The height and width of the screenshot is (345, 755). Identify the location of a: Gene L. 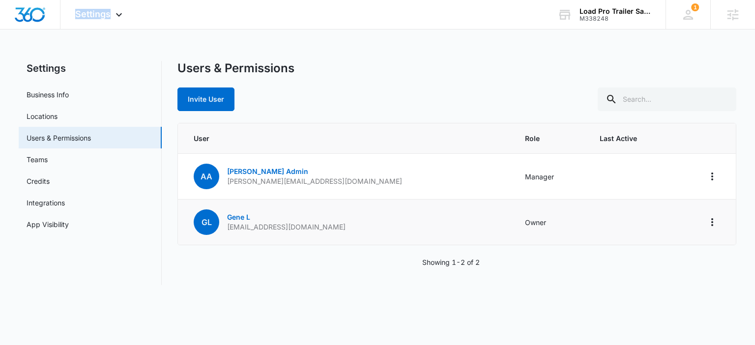
(238, 217).